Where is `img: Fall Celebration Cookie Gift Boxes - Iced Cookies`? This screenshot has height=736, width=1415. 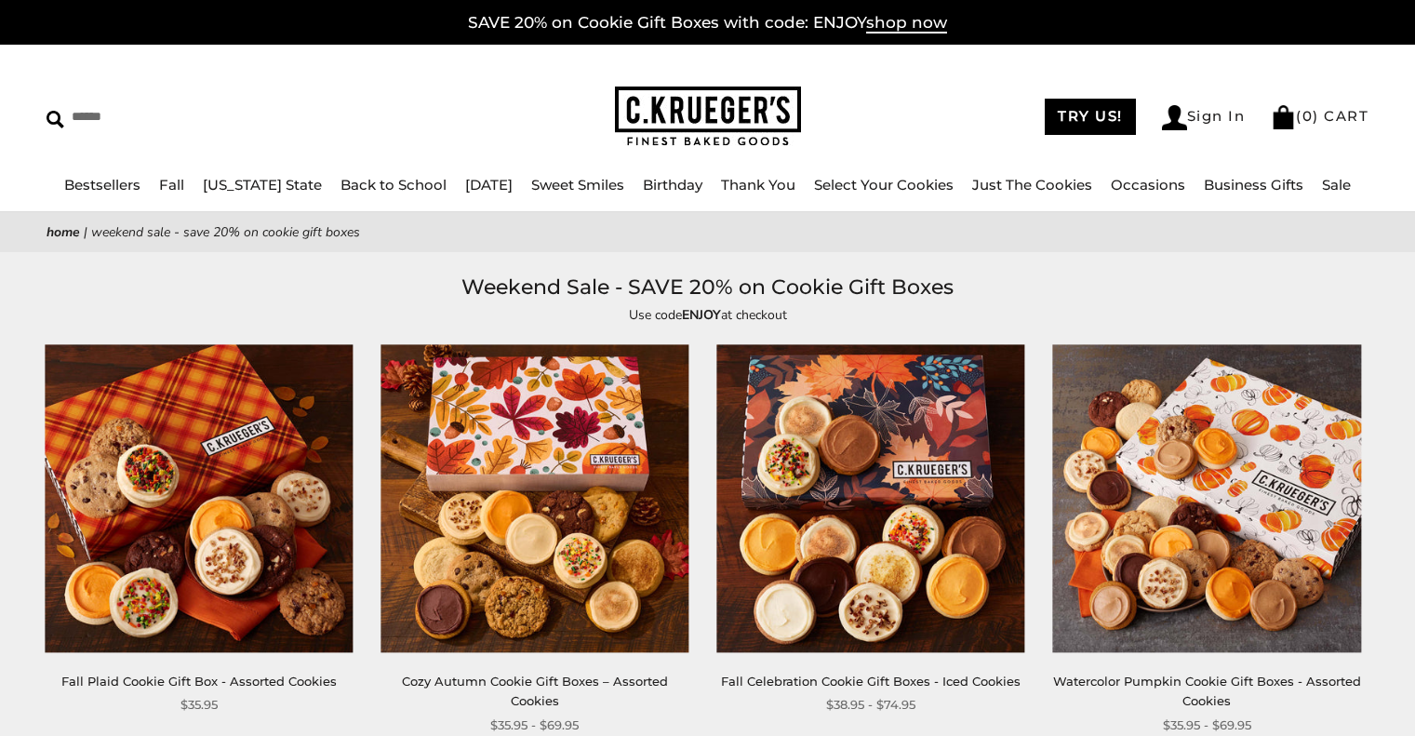
img: Fall Celebration Cookie Gift Boxes - Iced Cookies is located at coordinates (870, 499).